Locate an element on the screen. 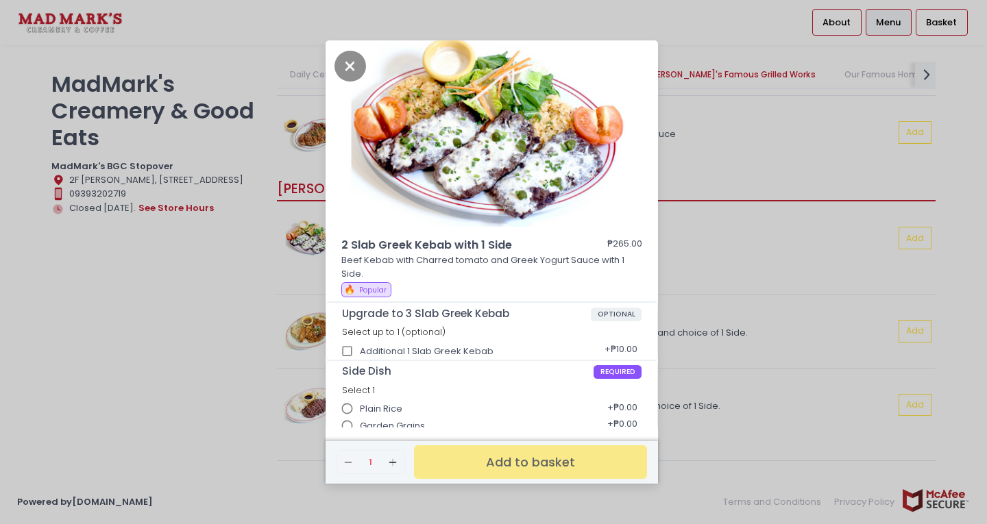 This screenshot has width=987, height=524. span: REQUIRED is located at coordinates (618, 372).